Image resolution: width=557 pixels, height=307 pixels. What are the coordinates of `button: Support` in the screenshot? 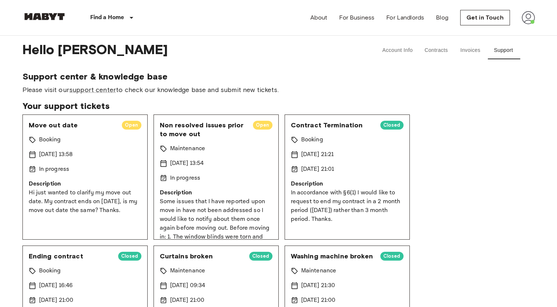 It's located at (504, 50).